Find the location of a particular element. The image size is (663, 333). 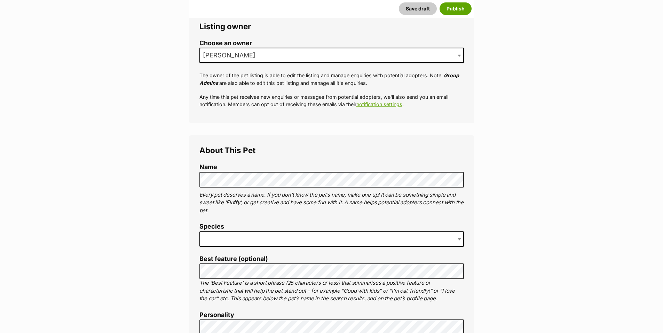

p: The ‘Best Feature’ is a short phrase (25 characters or less) that summarises a positive feature o... is located at coordinates (332, 291).